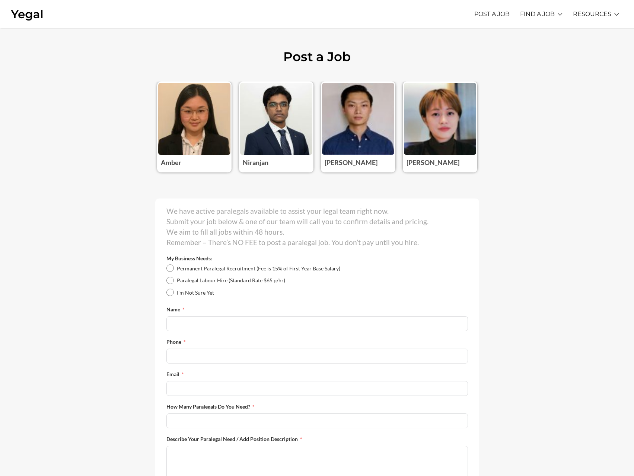  Describe the element at coordinates (317, 221) in the screenshot. I see `p: Submit your job below & one of our team will call you to confirm details and pricing.` at that location.